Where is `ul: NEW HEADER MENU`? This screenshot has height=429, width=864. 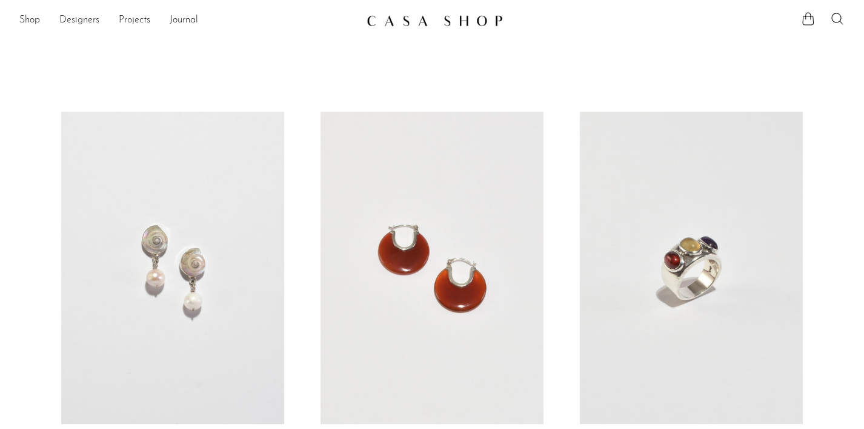
ul: NEW HEADER MENU is located at coordinates (188, 21).